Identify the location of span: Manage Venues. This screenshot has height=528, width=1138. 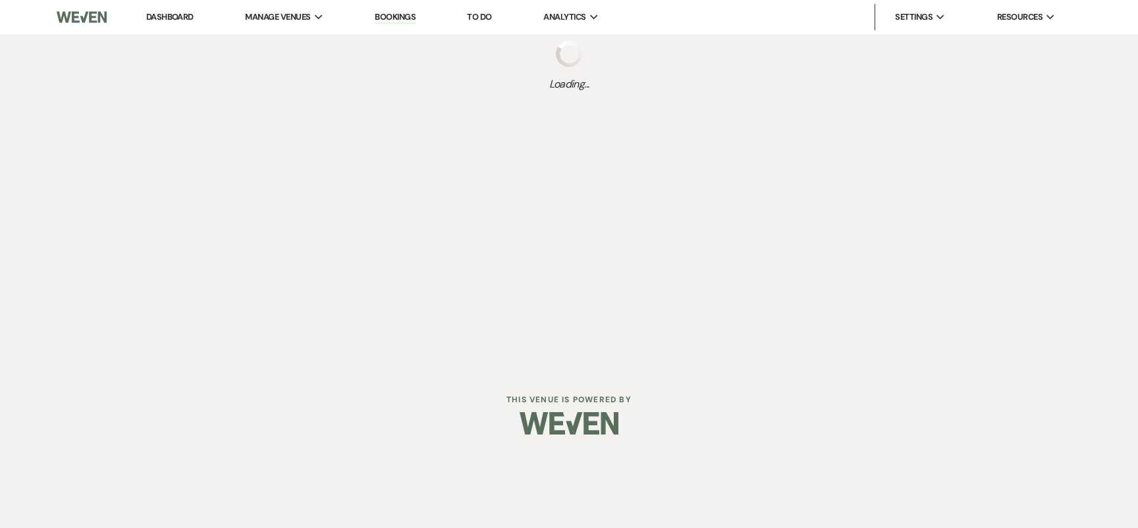
(277, 17).